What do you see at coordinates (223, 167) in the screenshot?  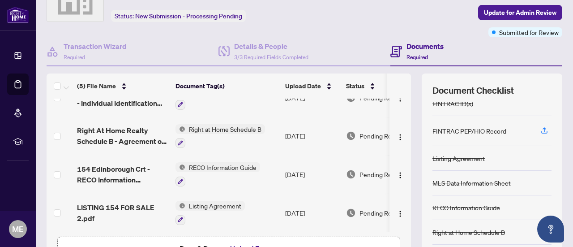 I see `span: RECO Information Guide` at bounding box center [223, 167].